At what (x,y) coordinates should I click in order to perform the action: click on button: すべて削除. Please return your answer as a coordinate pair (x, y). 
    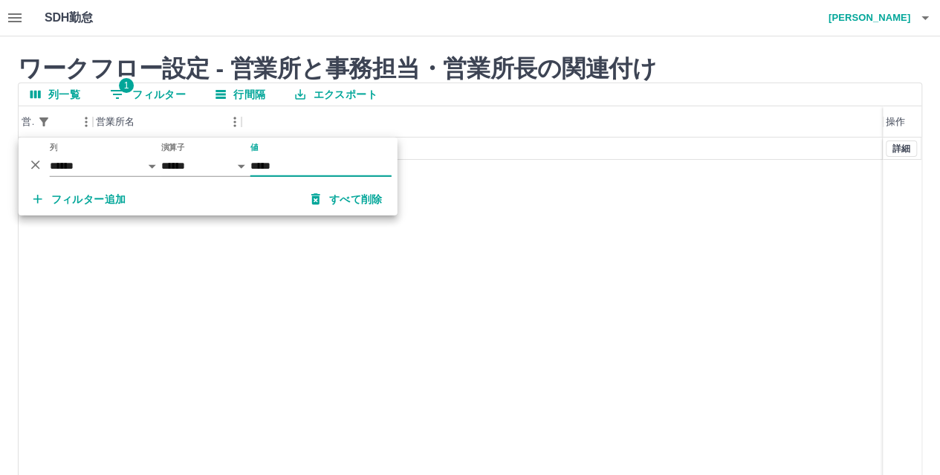
    Looking at the image, I should click on (347, 199).